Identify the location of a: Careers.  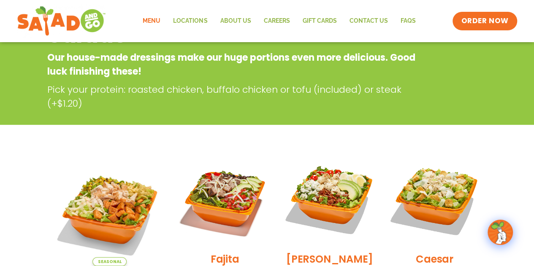
(277, 21).